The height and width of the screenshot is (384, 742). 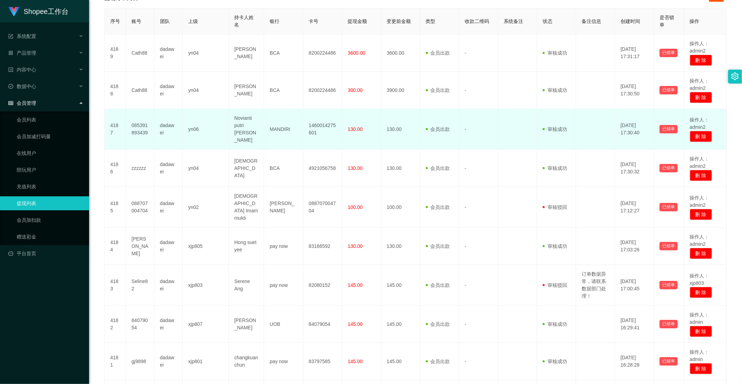 I want to click on td: Serene Ang, so click(x=247, y=285).